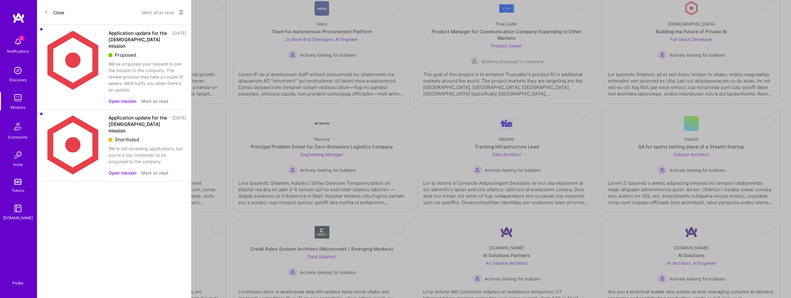  Describe the element at coordinates (147, 140) in the screenshot. I see `div: Shortlisted` at that location.